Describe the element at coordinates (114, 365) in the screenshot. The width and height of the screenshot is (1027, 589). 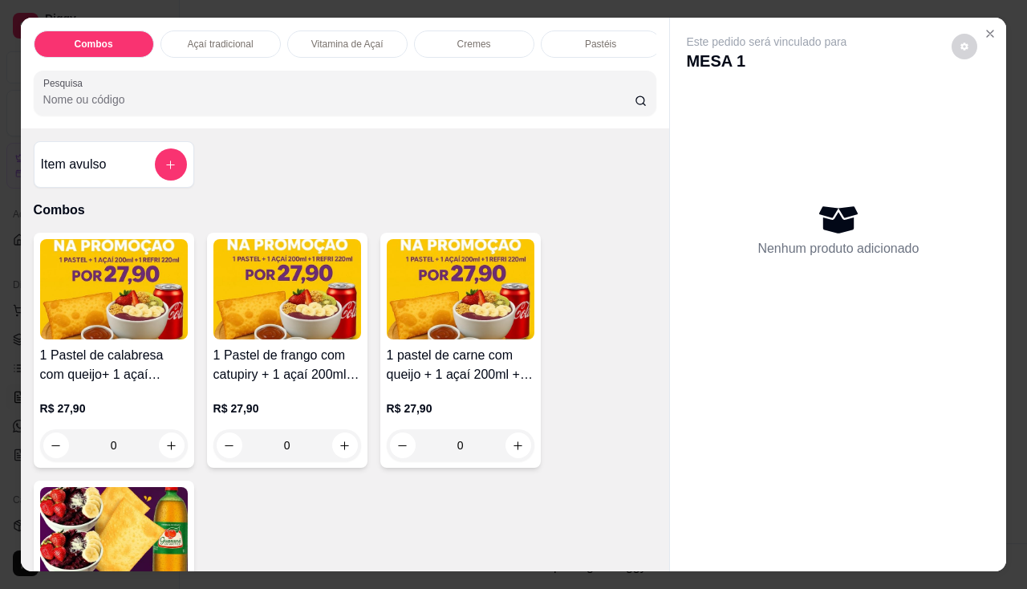
I see `h4: 1 Pastel de calabresa com queijo+ 1 açaí 200ml+ 1 refri lata 220ml` at that location.